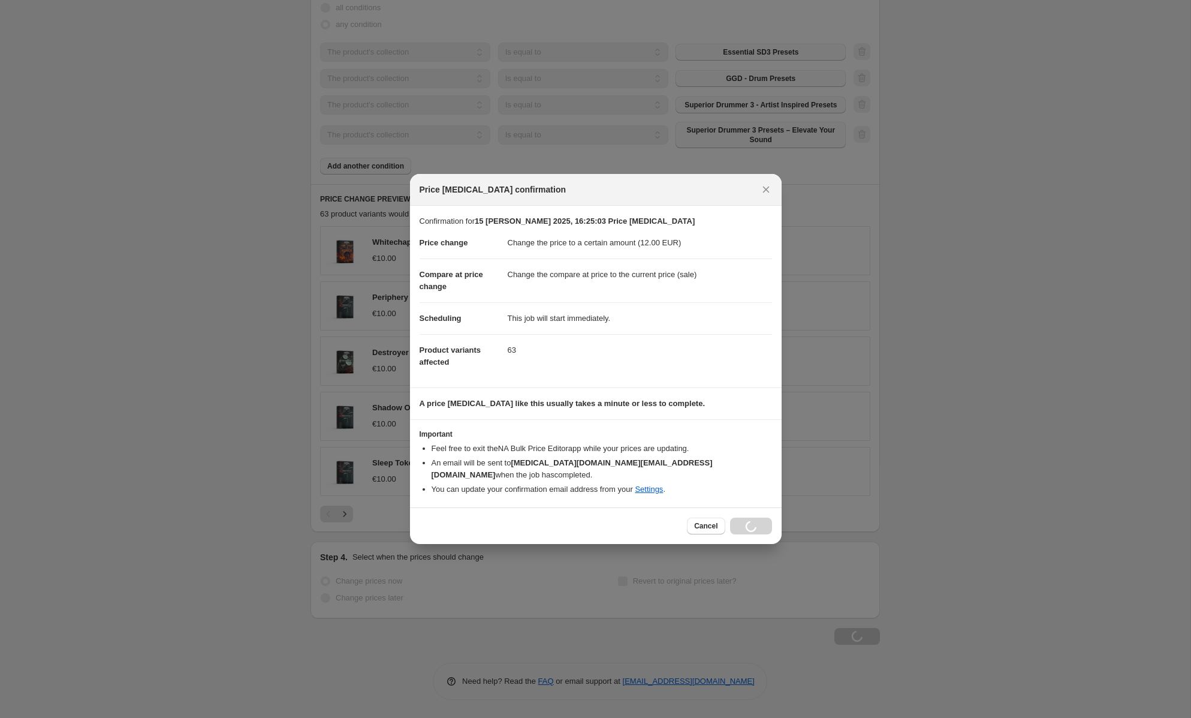  I want to click on li: Feel free to exit the NA Bulk Price Editor app while your prices are updating., so click(602, 449).